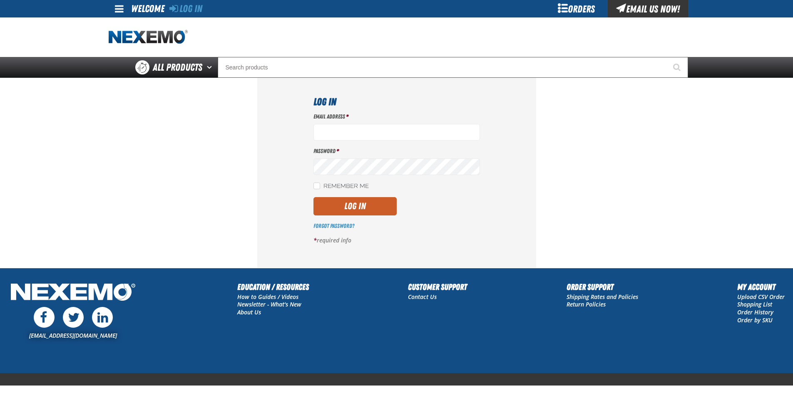  I want to click on button: Log In, so click(355, 206).